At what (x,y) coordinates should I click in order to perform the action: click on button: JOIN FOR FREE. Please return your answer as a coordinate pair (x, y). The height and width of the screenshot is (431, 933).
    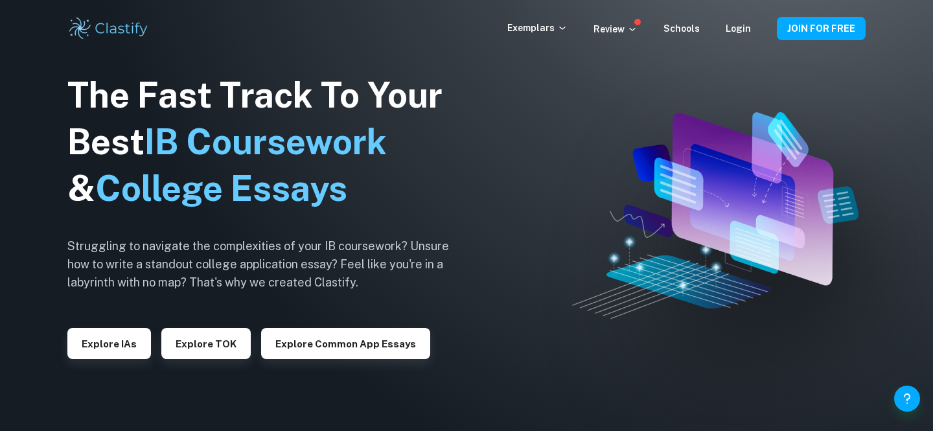
    Looking at the image, I should click on (821, 29).